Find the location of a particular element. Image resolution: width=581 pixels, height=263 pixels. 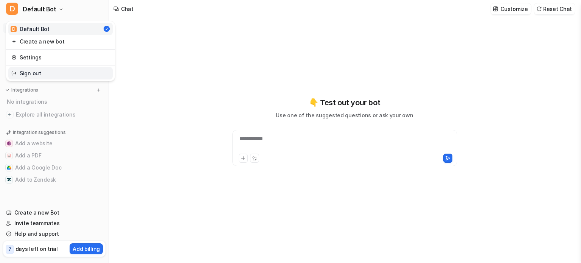

a: Sign out is located at coordinates (61, 73).